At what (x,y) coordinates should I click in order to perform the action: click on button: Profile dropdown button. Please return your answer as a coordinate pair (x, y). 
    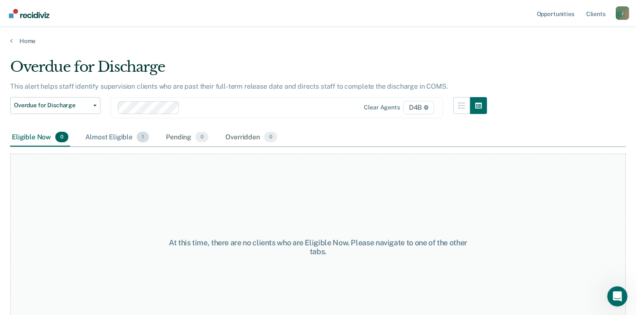
    Looking at the image, I should click on (623, 13).